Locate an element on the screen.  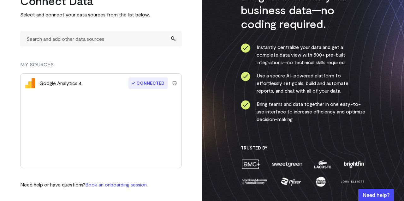
h3: Trusted By is located at coordinates (303, 148).